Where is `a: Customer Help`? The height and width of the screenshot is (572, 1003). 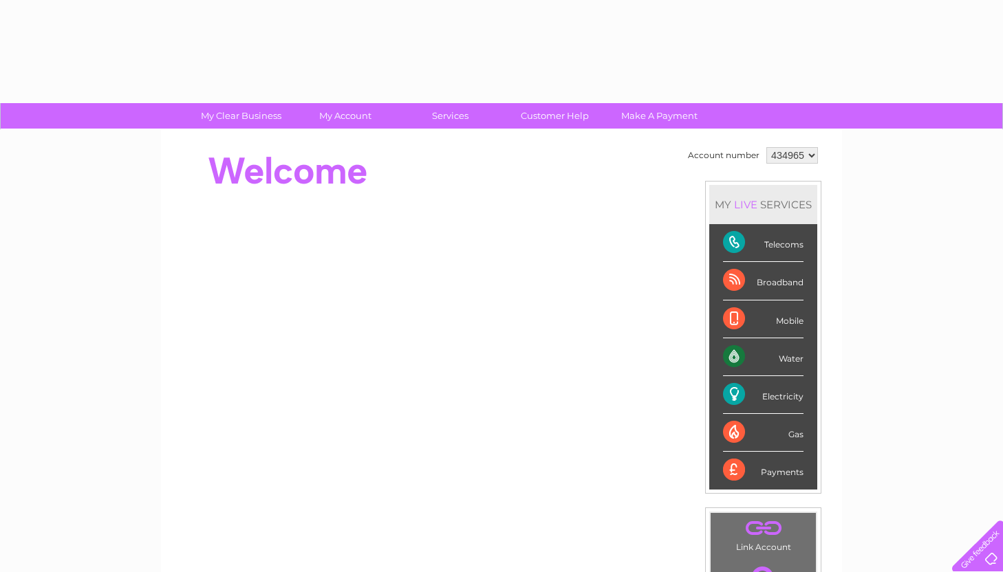
a: Customer Help is located at coordinates (554, 116).